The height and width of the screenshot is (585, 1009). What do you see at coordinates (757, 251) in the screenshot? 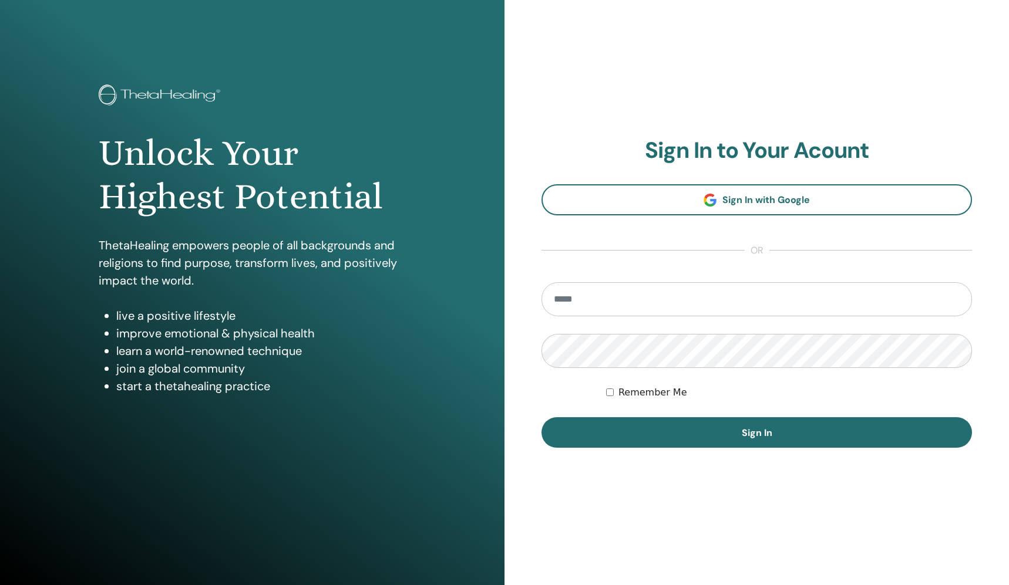
I see `span: or` at bounding box center [757, 251].